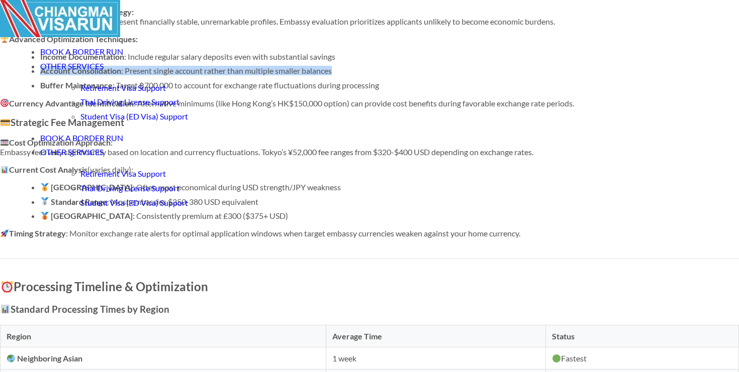 Image resolution: width=739 pixels, height=372 pixels. Describe the element at coordinates (642, 337) in the screenshot. I see `th: Status` at that location.